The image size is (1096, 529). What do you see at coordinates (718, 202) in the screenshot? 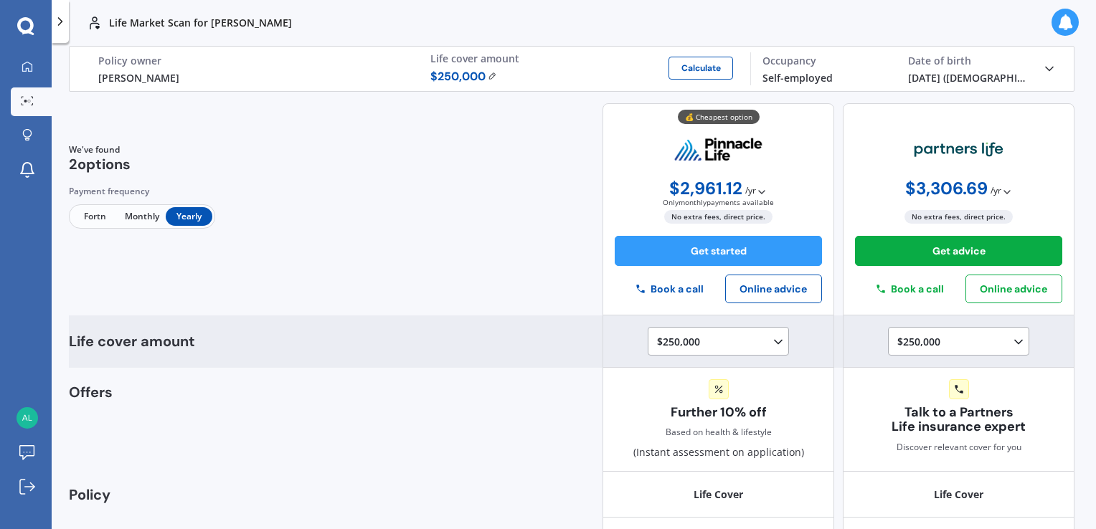
I see `span: Only monthly payments available` at bounding box center [718, 202].